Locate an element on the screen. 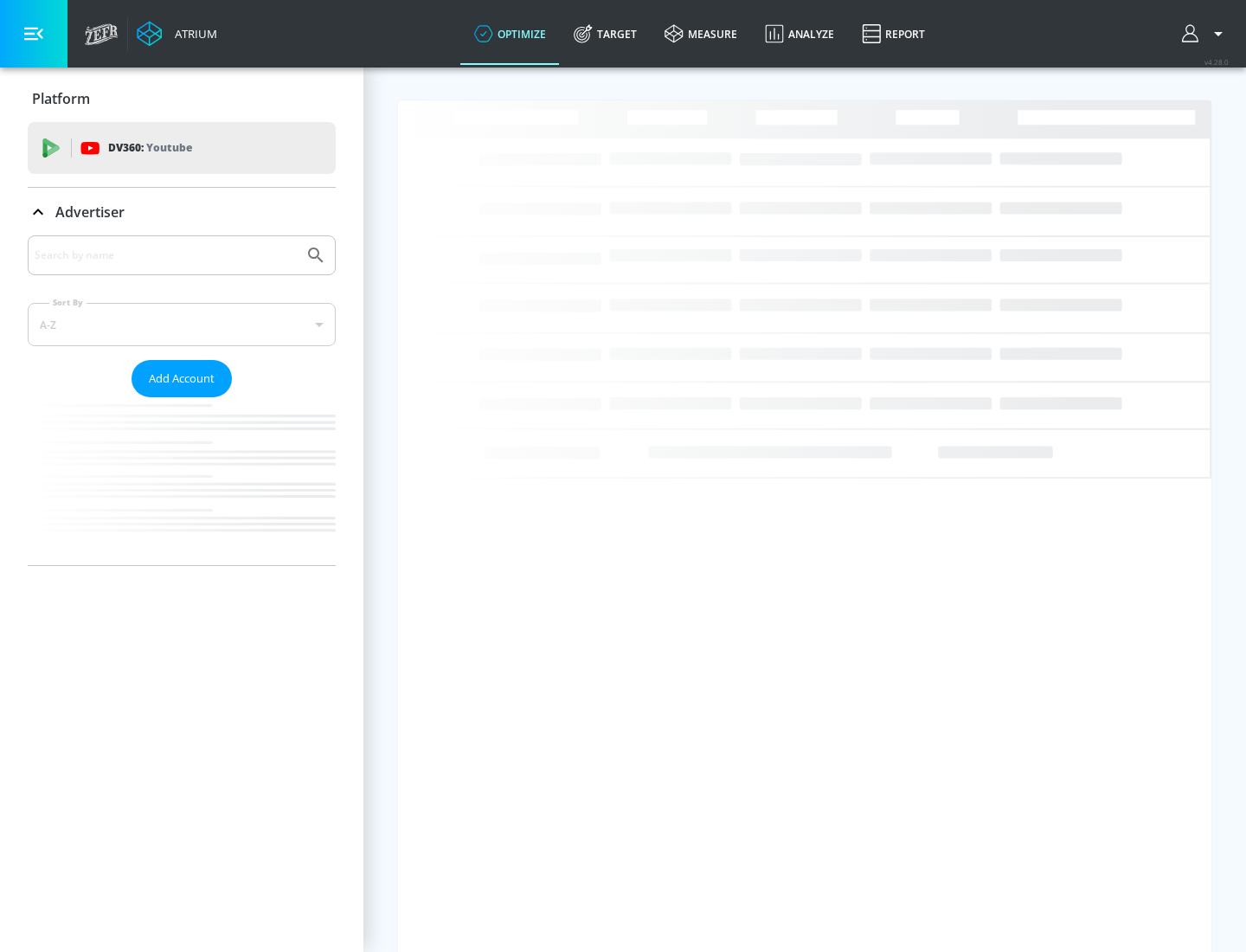 The image size is (1246, 952). div: Atrium is located at coordinates (192, 34).